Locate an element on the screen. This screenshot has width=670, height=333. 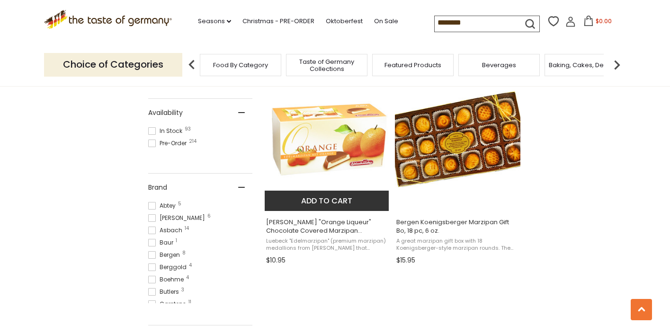
img: next arrow is located at coordinates (617, 65).